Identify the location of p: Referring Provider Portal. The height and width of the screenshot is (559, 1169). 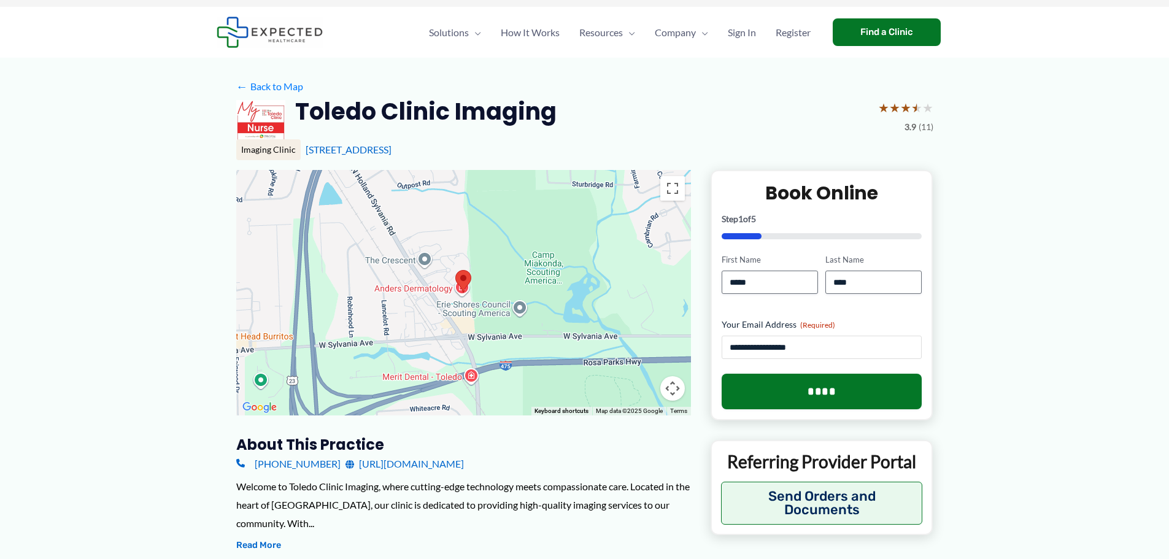
(822, 461).